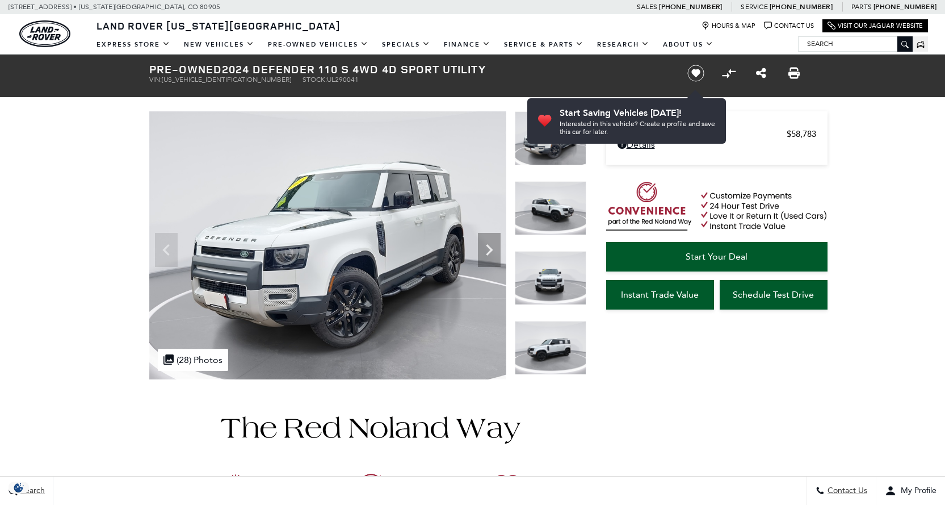 The width and height of the screenshot is (945, 505). What do you see at coordinates (773, 294) in the screenshot?
I see `span: Schedule Test Drive` at bounding box center [773, 294].